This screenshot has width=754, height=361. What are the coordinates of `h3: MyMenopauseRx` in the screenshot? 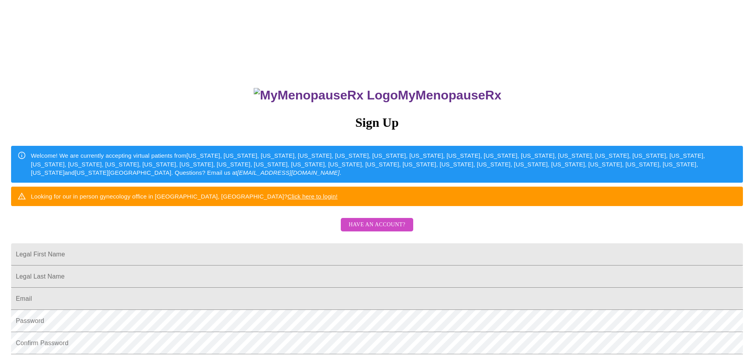 It's located at (378, 95).